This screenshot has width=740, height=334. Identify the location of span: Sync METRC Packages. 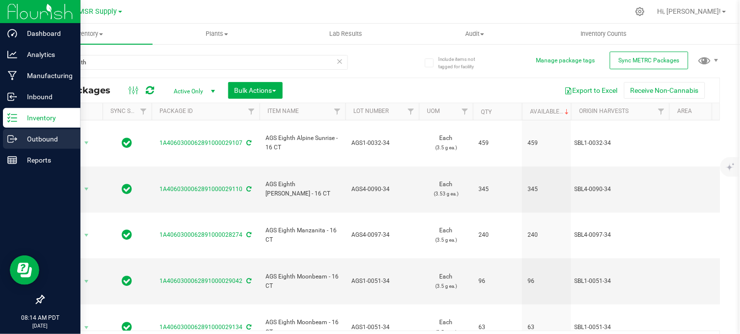
(649, 60).